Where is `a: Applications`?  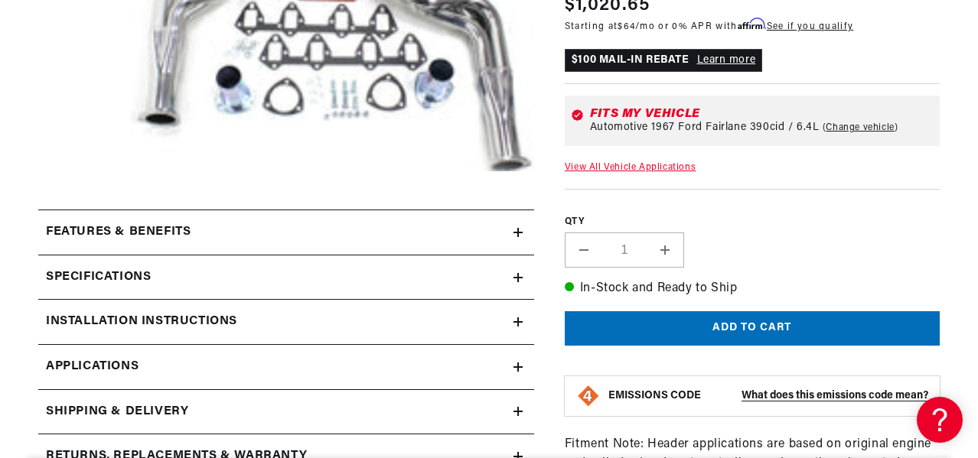 a: Applications is located at coordinates (286, 367).